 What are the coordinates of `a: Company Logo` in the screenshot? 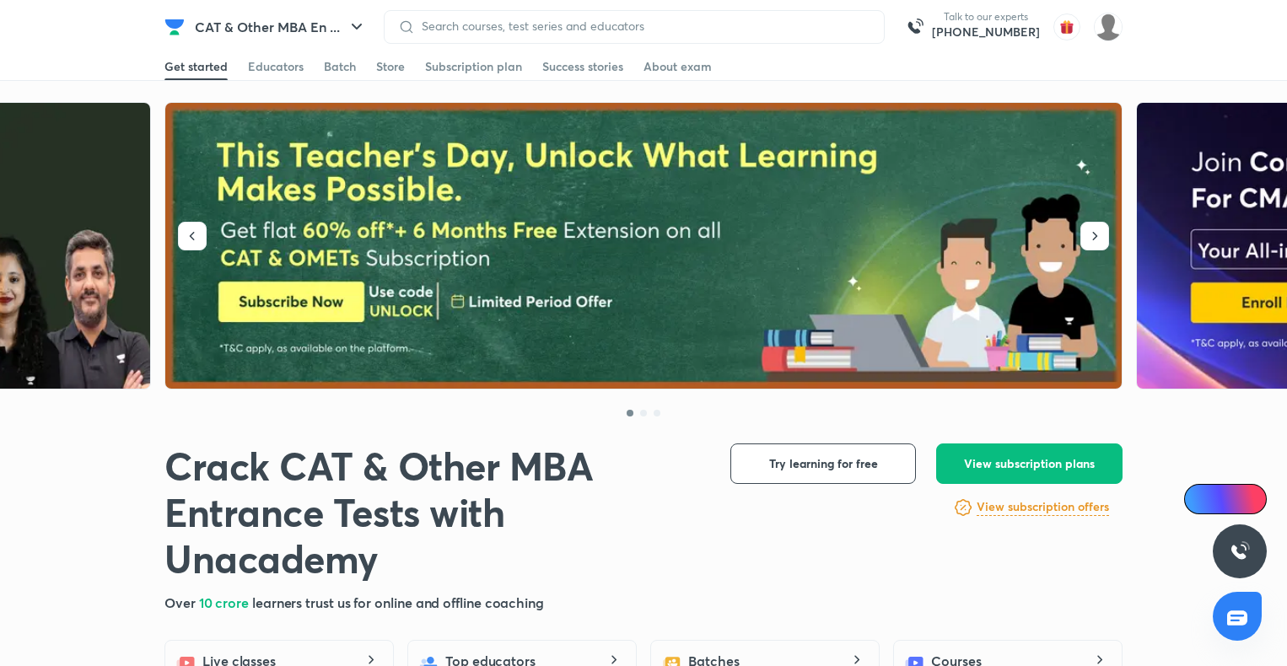 It's located at (175, 27).